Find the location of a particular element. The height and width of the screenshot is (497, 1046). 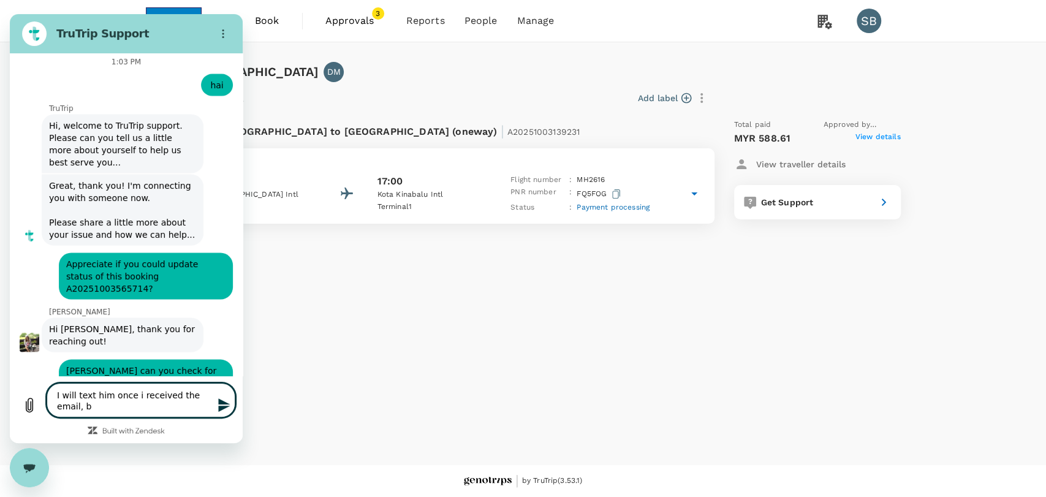

h2: TruTrip Support is located at coordinates (121, 20).